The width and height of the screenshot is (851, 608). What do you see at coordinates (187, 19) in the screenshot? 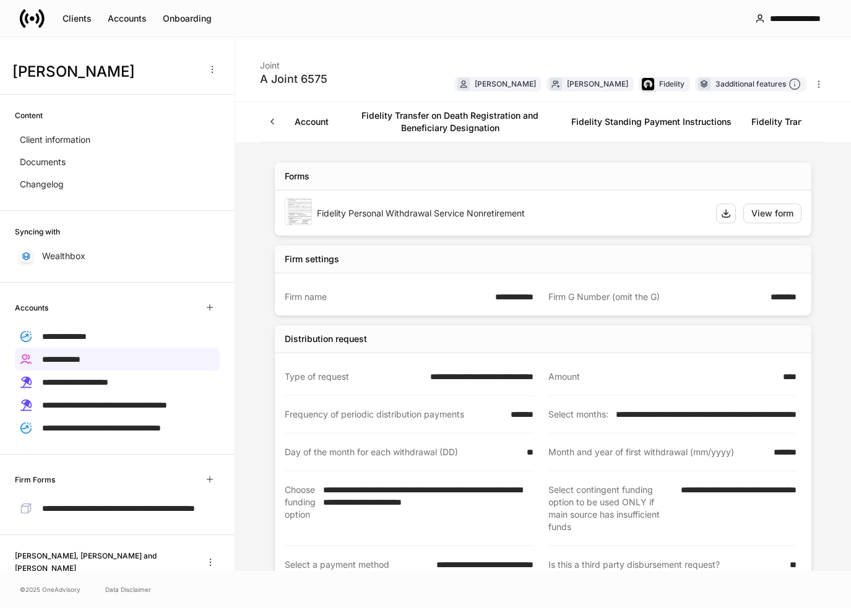
I see `button: Onboarding` at bounding box center [187, 19].